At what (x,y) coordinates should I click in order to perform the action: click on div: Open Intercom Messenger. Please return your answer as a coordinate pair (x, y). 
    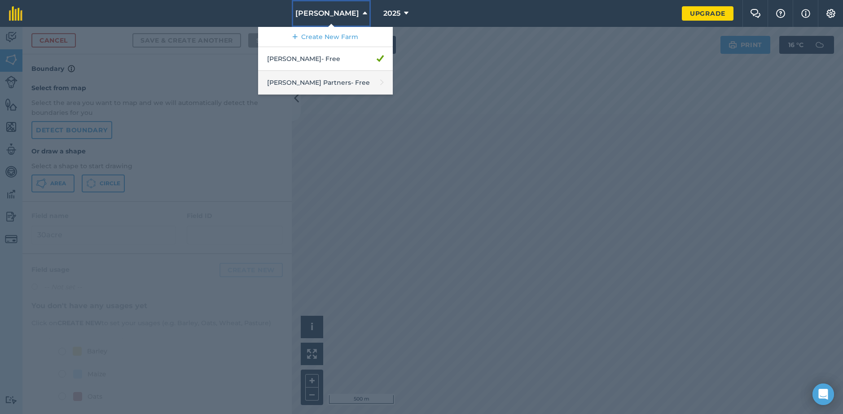
    Looking at the image, I should click on (823, 394).